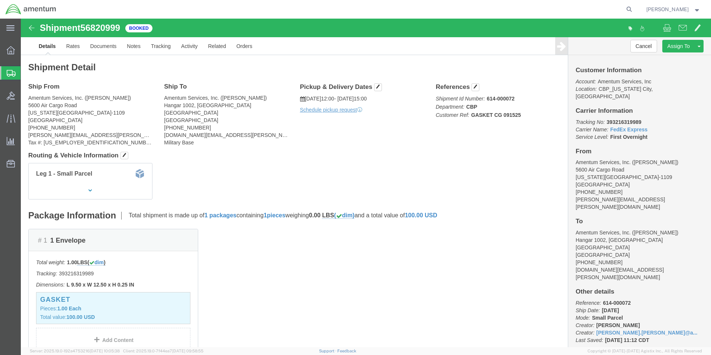  I want to click on a: Feedback, so click(347, 351).